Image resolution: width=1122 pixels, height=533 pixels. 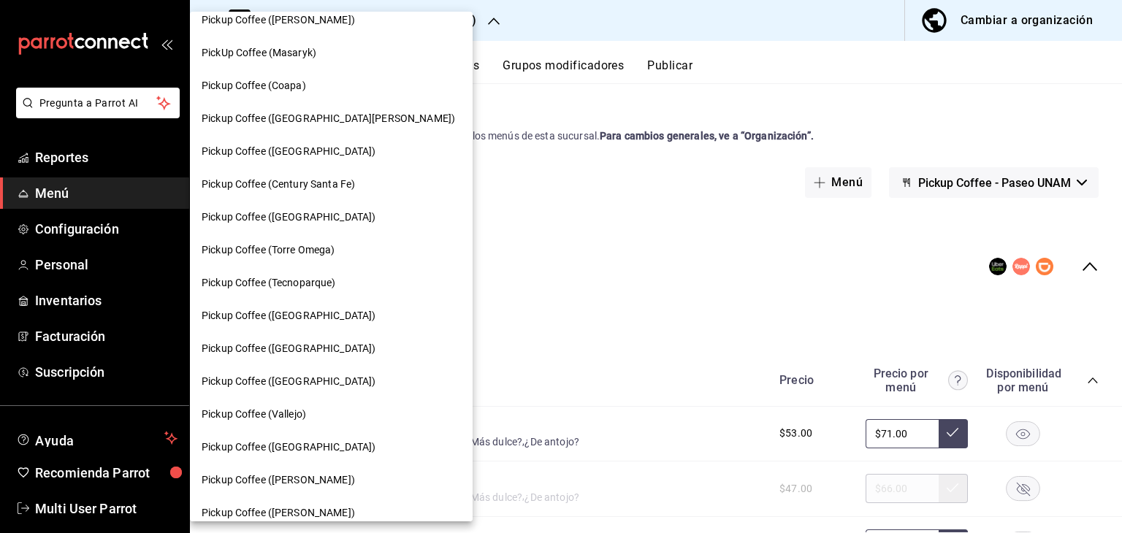 I want to click on span: PickUp Coffee (Masaryk), so click(x=258, y=53).